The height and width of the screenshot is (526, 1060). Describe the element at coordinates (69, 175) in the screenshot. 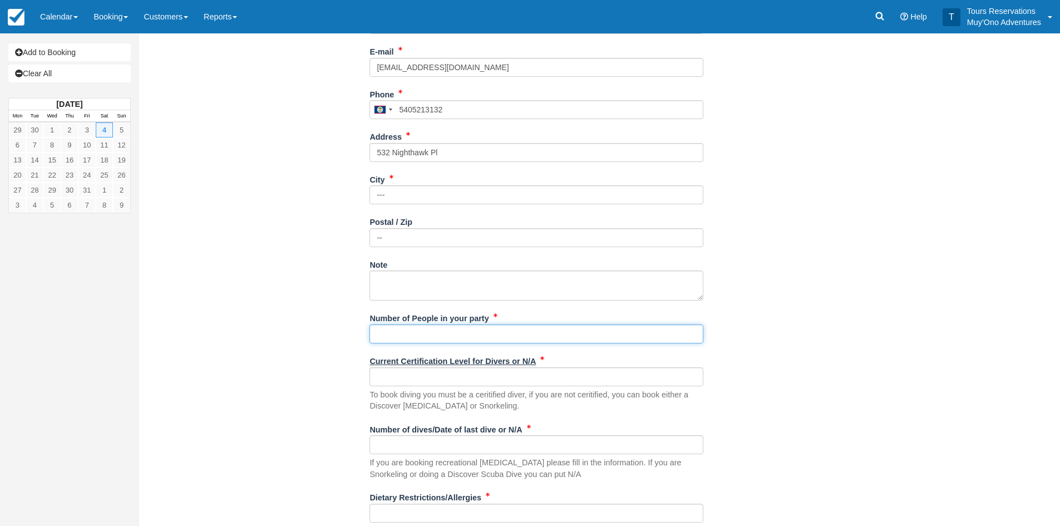

I see `a: 23` at that location.